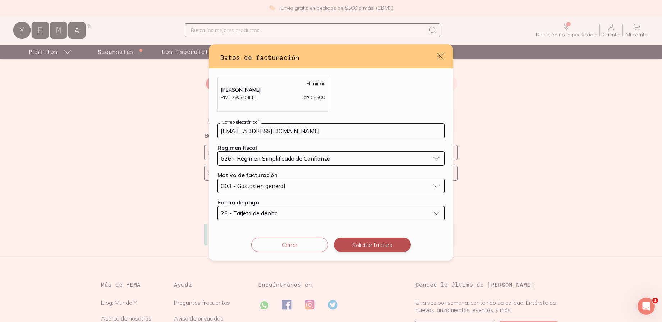 Image resolution: width=662 pixels, height=322 pixels. What do you see at coordinates (306, 97) in the screenshot?
I see `span: CP` at bounding box center [306, 97].